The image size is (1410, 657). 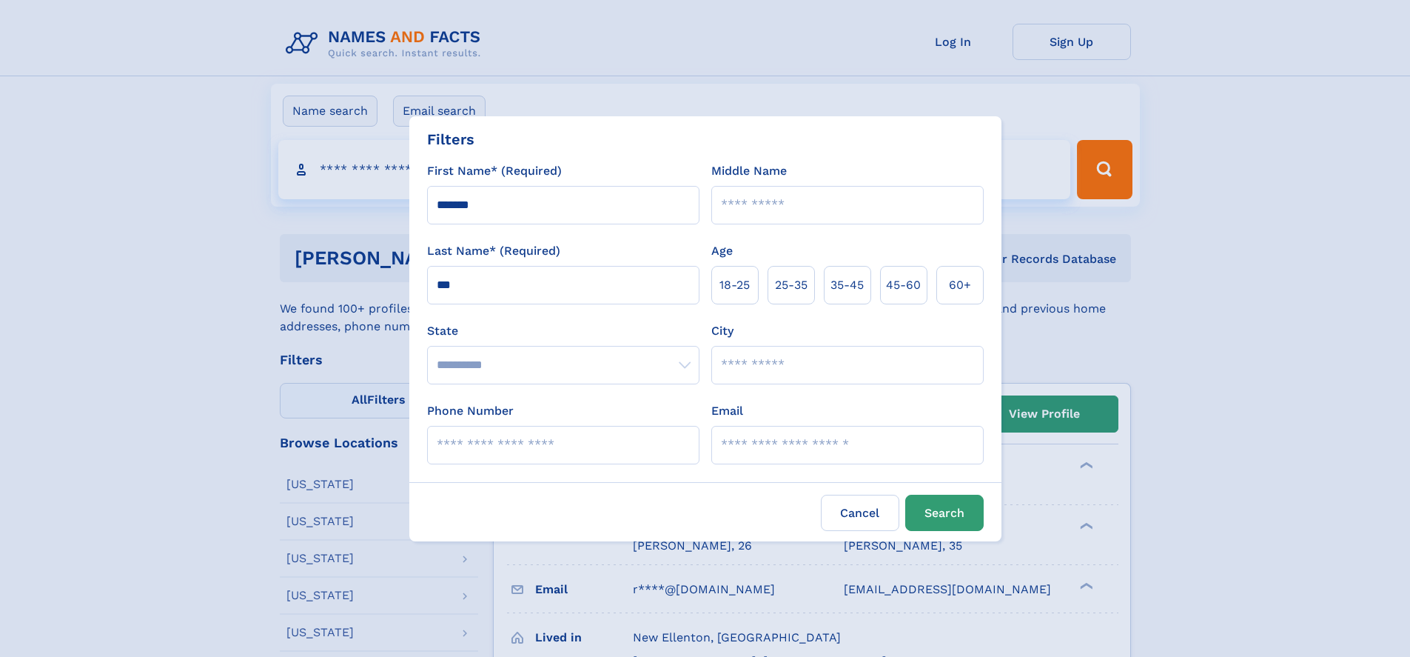 What do you see at coordinates (944, 512) in the screenshot?
I see `button: Search` at bounding box center [944, 512].